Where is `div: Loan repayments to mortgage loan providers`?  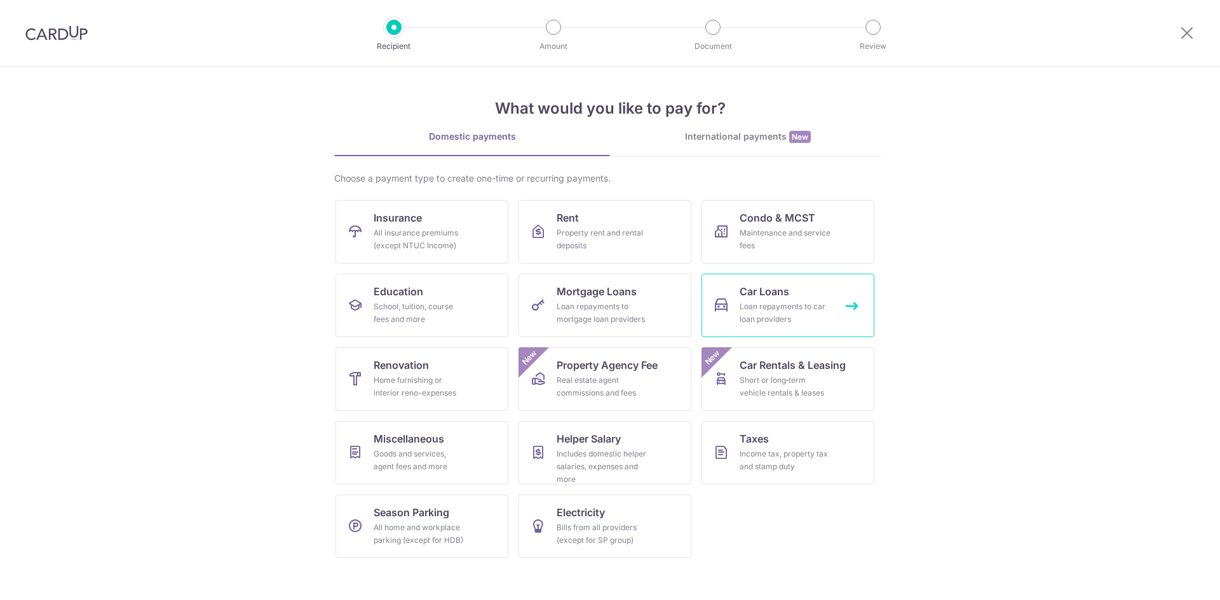
div: Loan repayments to mortgage loan providers is located at coordinates (602, 313).